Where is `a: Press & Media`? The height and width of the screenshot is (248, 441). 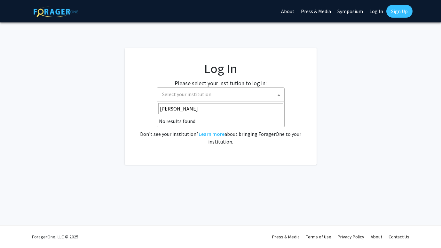
a: Press & Media is located at coordinates (286, 236).